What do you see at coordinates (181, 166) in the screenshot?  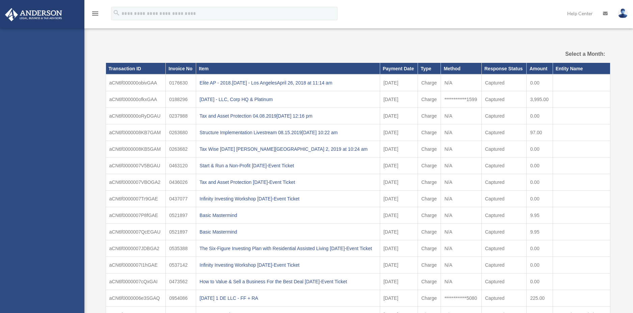 I see `td: 0463120` at bounding box center [181, 166].